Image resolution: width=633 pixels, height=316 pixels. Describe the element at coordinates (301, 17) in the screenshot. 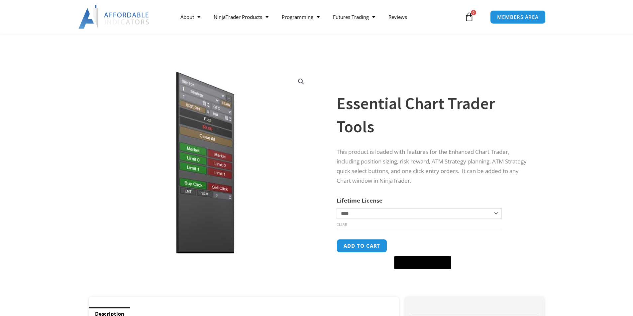

I see `a: Programming` at that location.